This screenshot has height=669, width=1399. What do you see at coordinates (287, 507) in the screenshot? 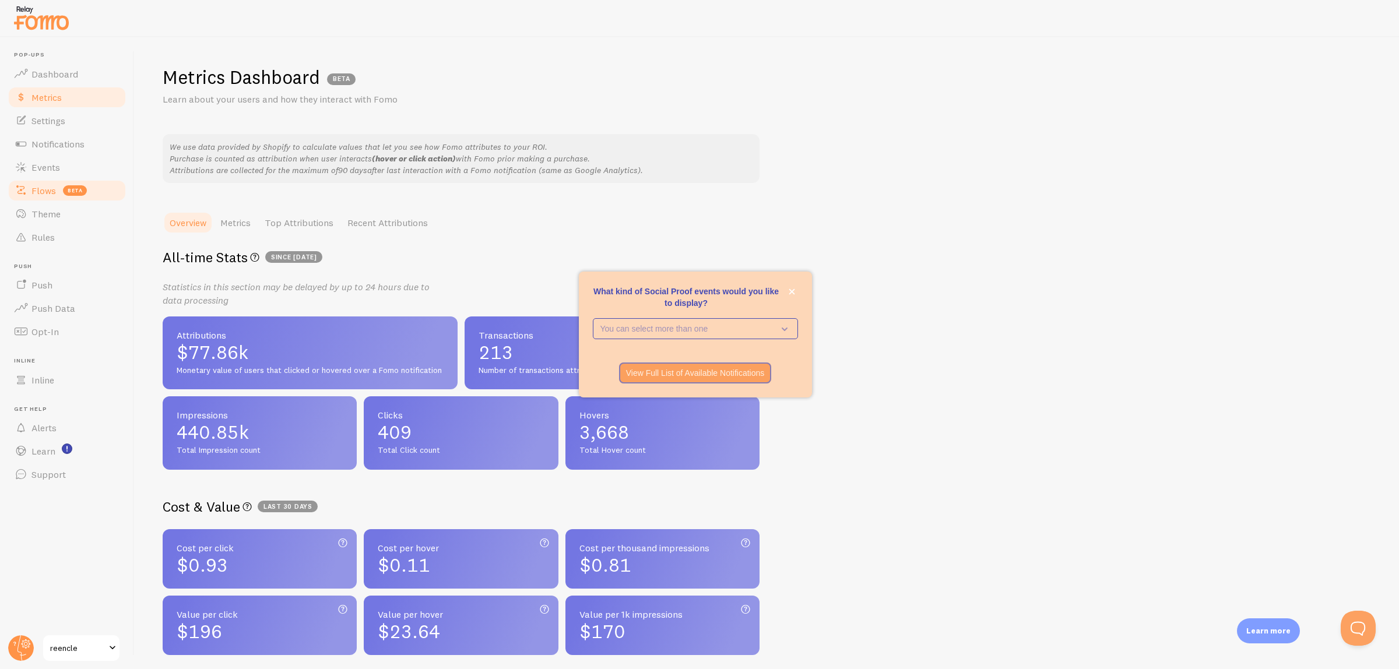
I see `span: Last 30 days` at bounding box center [287, 507].